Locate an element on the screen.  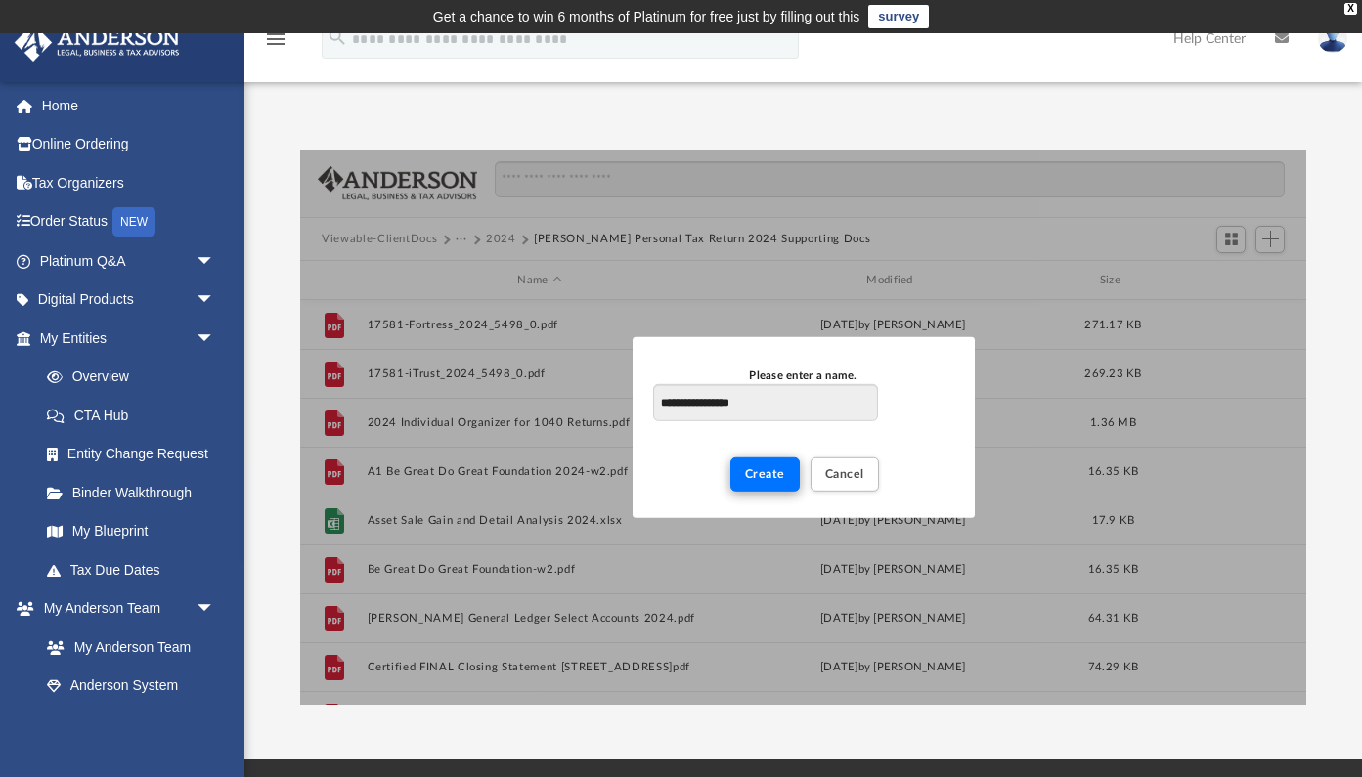
a: Digital Productsarrow_drop_down is located at coordinates (129, 300).